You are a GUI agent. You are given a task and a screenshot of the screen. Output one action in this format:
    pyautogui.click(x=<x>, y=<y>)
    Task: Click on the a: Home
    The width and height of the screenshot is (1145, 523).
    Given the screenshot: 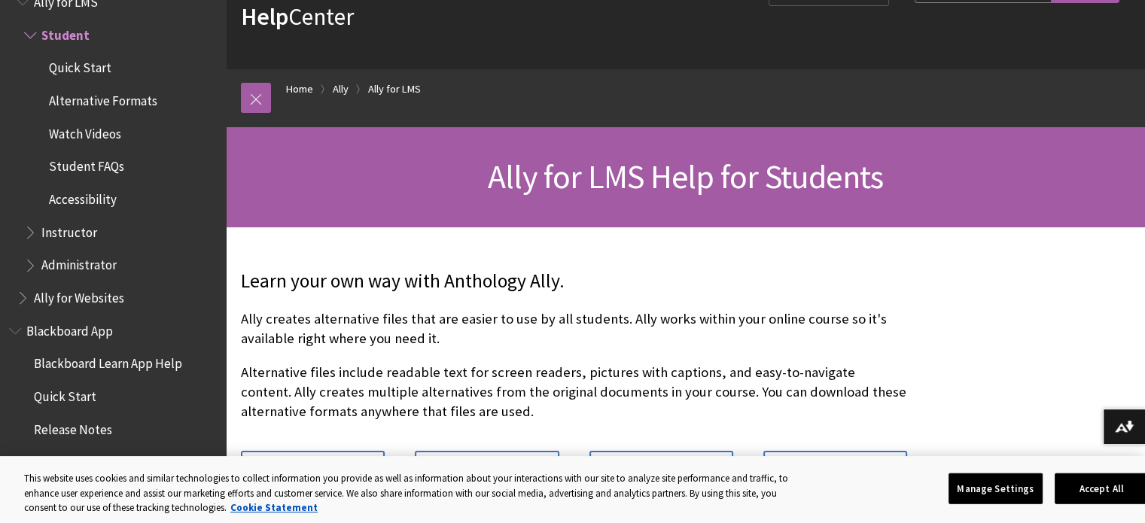 What is the action you would take?
    pyautogui.click(x=300, y=89)
    